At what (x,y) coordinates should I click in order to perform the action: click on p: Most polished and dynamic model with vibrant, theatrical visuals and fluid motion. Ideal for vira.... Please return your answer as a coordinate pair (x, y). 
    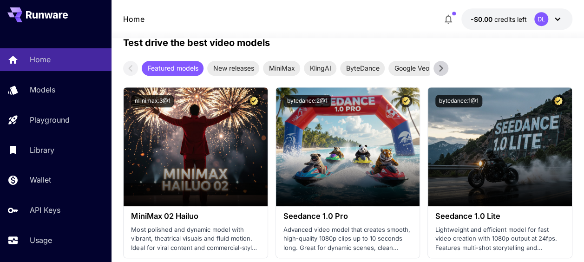
    Looking at the image, I should click on (195, 239).